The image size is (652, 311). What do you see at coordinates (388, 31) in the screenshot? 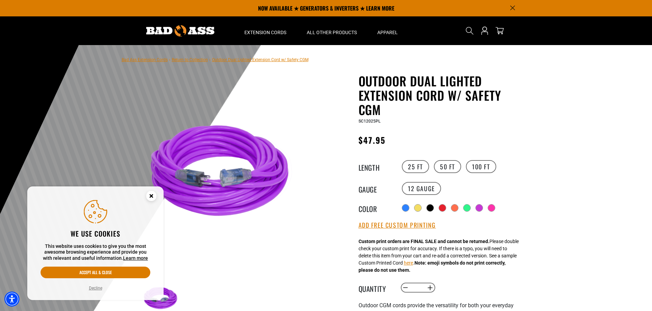
I see `summary: Apparel` at bounding box center [388, 31].